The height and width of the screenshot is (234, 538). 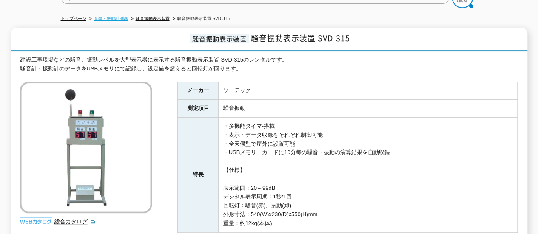 I want to click on th: 測定項目, so click(x=198, y=109).